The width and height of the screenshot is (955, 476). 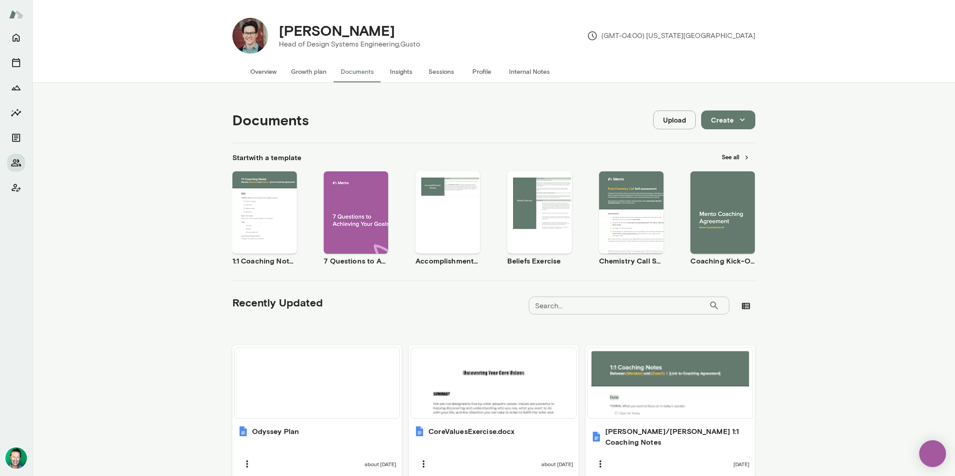 I want to click on p: Head of Design Systems Engineering, Gusto, so click(x=350, y=44).